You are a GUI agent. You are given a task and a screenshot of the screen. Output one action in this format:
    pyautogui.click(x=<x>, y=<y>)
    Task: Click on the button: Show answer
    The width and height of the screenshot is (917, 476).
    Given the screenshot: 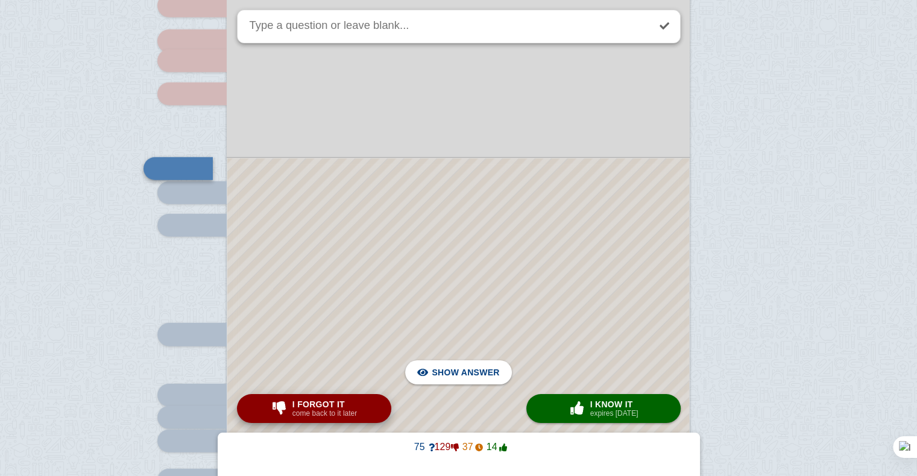 What is the action you would take?
    pyautogui.click(x=458, y=372)
    